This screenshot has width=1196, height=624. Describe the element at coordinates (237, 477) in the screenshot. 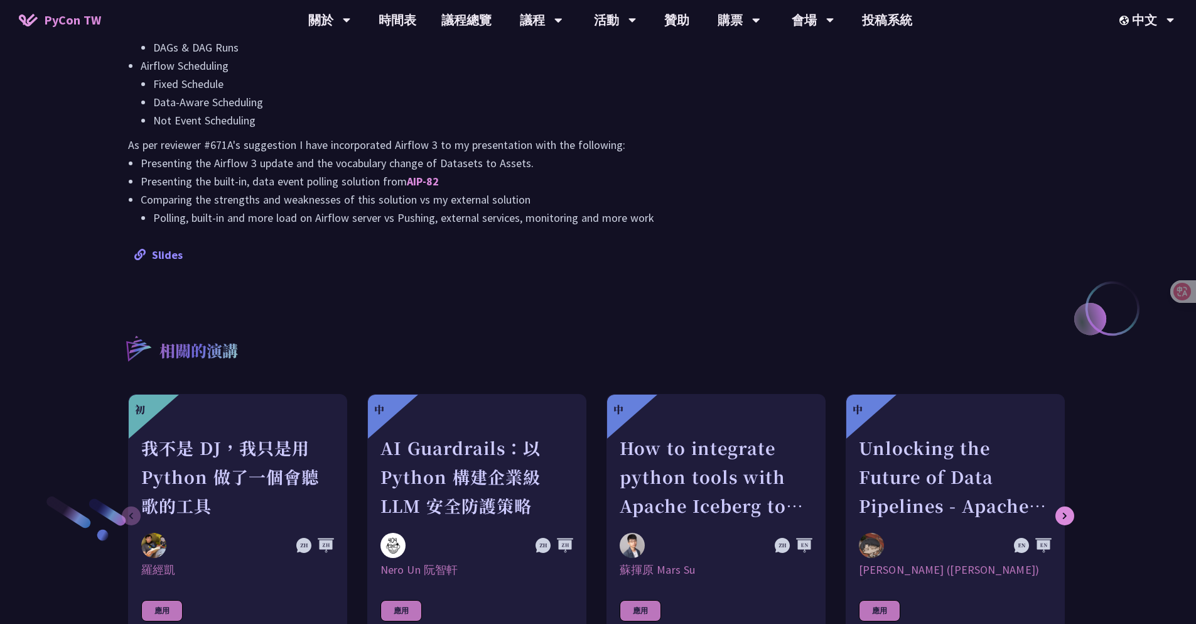

I see `div: 我不是 DJ，我只是用 Python 做了一個會聽歌的工具` at that location.